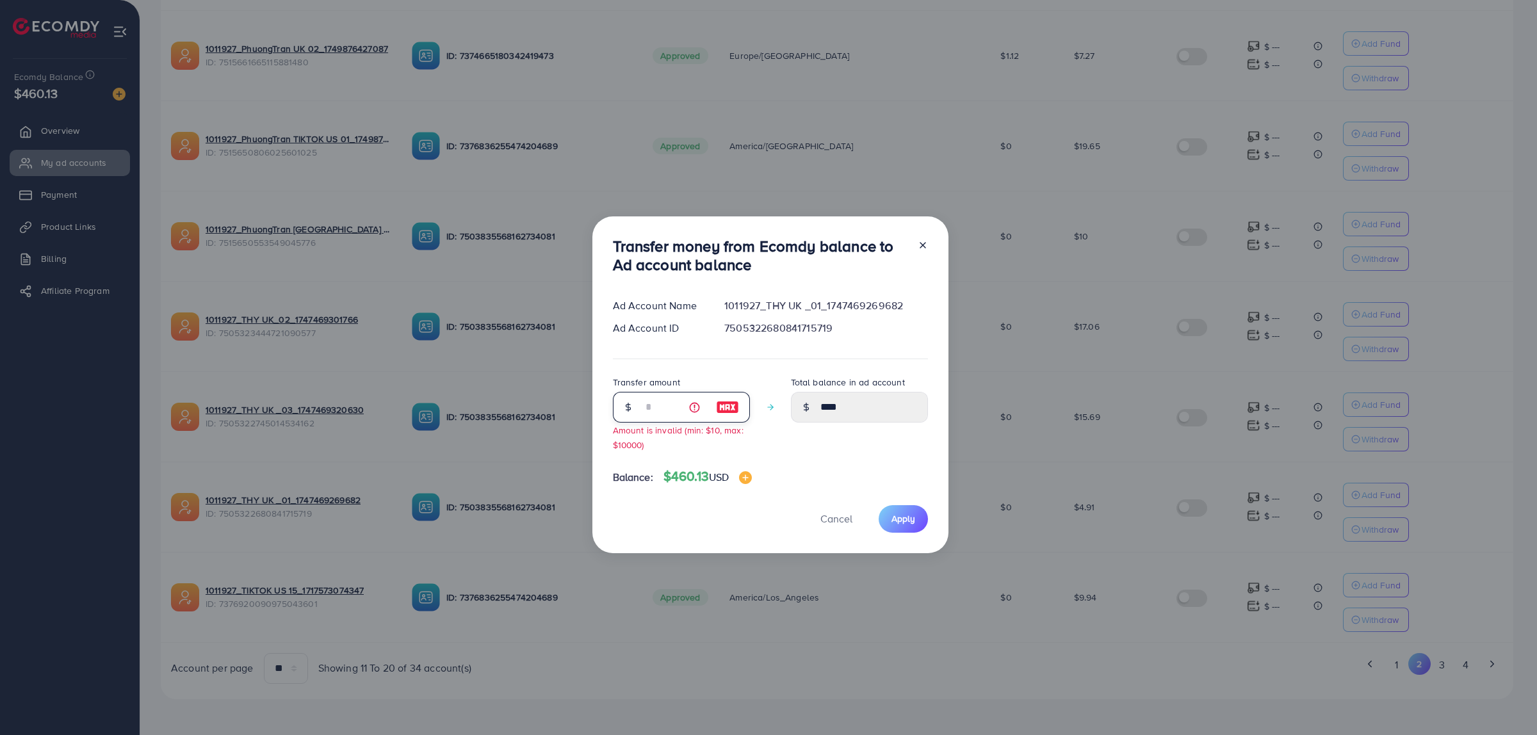  Describe the element at coordinates (825, 328) in the screenshot. I see `div: 7505322680841715719` at that location.